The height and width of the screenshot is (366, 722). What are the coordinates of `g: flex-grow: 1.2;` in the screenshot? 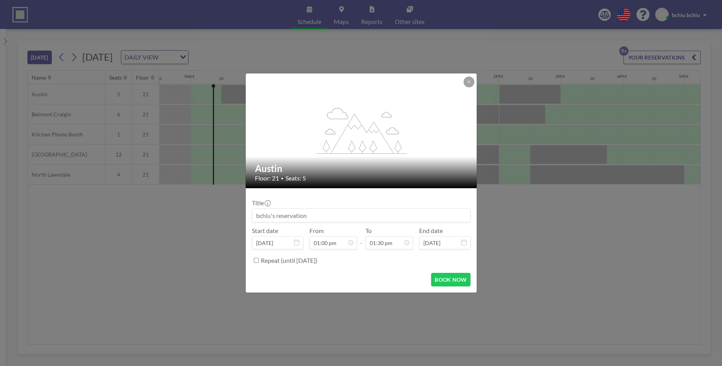 It's located at (361, 130).